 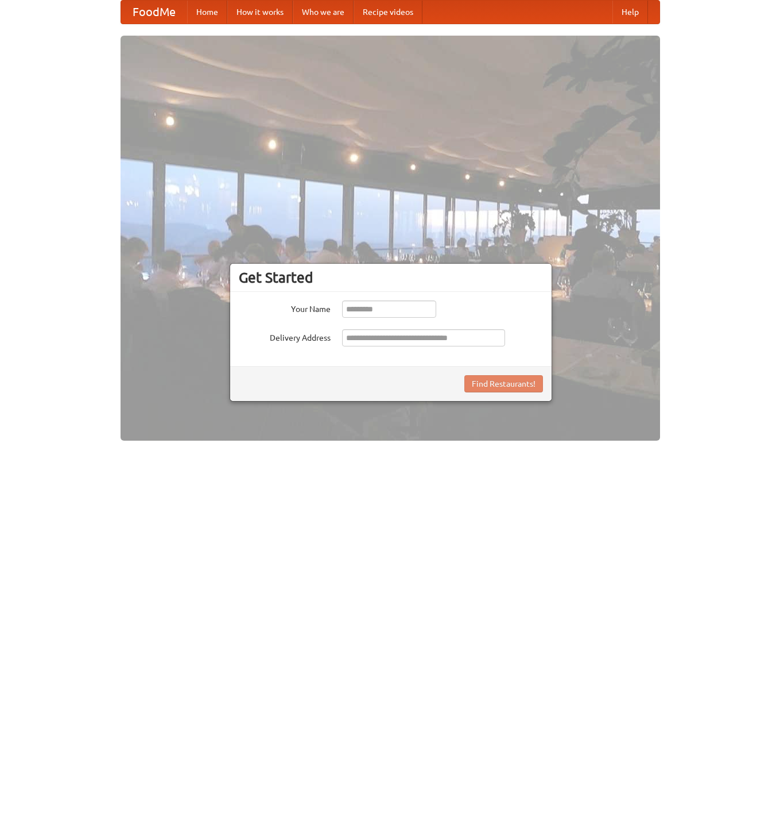 I want to click on label: Delivery Address, so click(x=285, y=336).